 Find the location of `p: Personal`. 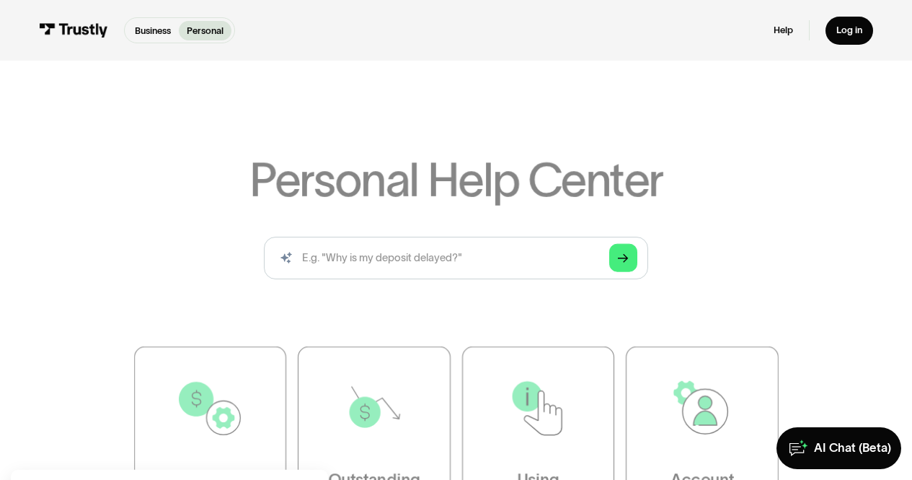

p: Personal is located at coordinates (205, 30).